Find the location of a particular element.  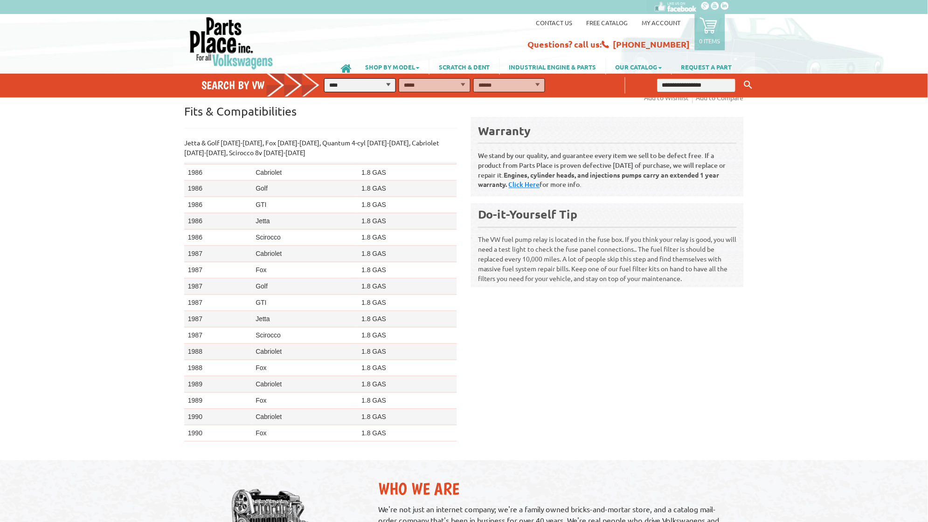

p: Fits & Compatibilities is located at coordinates (320, 116).